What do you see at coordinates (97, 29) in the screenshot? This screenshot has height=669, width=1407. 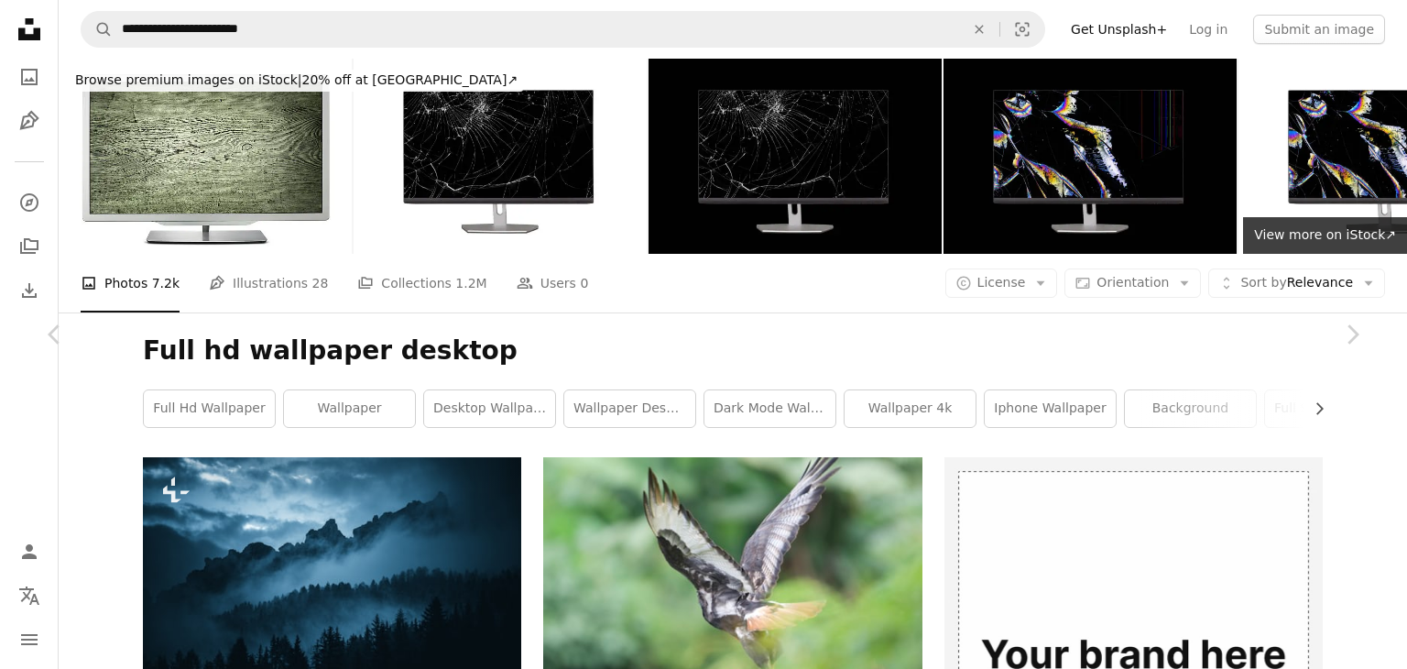 I see `button: Search Unsplash` at bounding box center [97, 29].